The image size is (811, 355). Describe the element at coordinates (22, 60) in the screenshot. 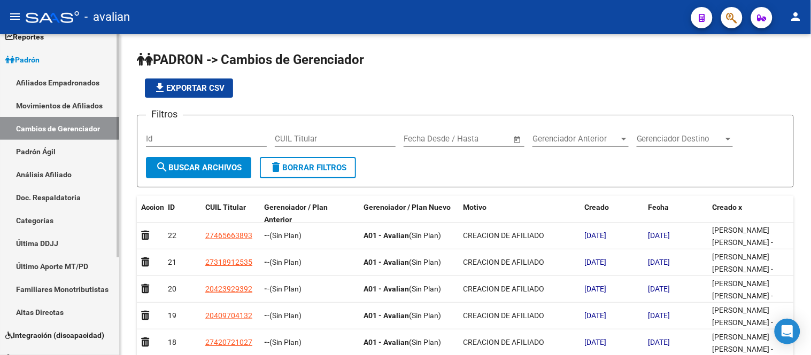

I see `span: Padrón` at that location.